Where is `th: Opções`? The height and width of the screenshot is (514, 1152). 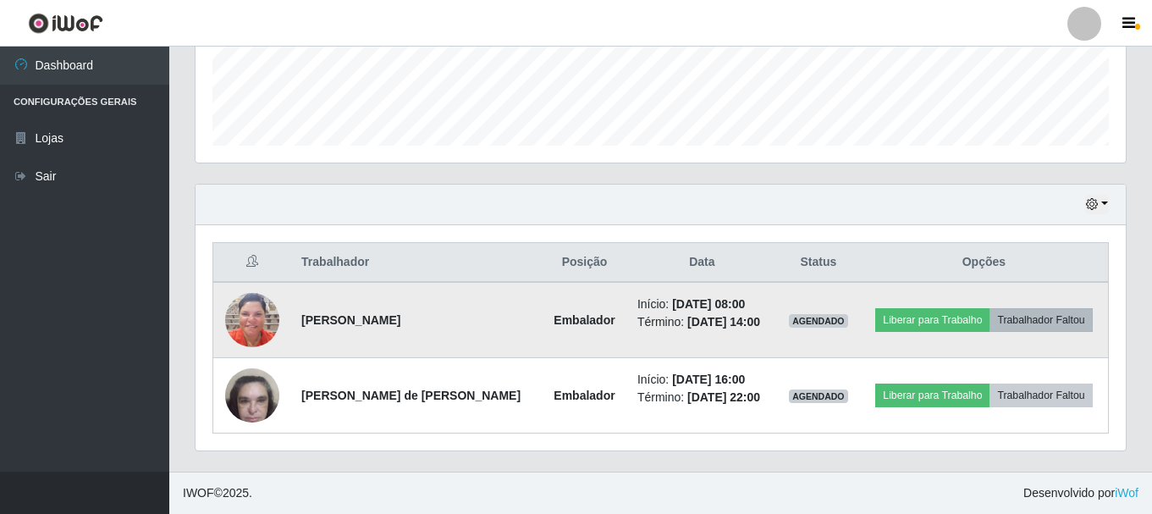
th: Opções is located at coordinates (984, 262).